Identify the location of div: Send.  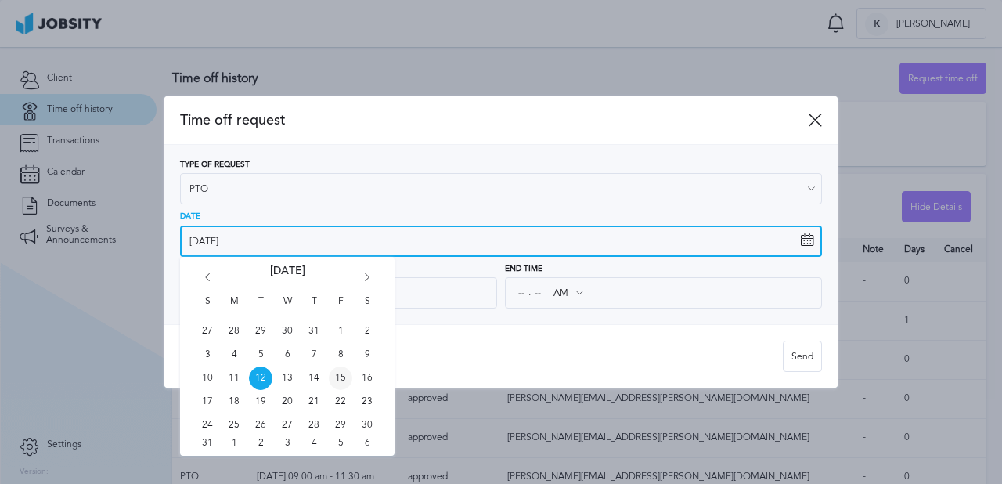
(802, 357).